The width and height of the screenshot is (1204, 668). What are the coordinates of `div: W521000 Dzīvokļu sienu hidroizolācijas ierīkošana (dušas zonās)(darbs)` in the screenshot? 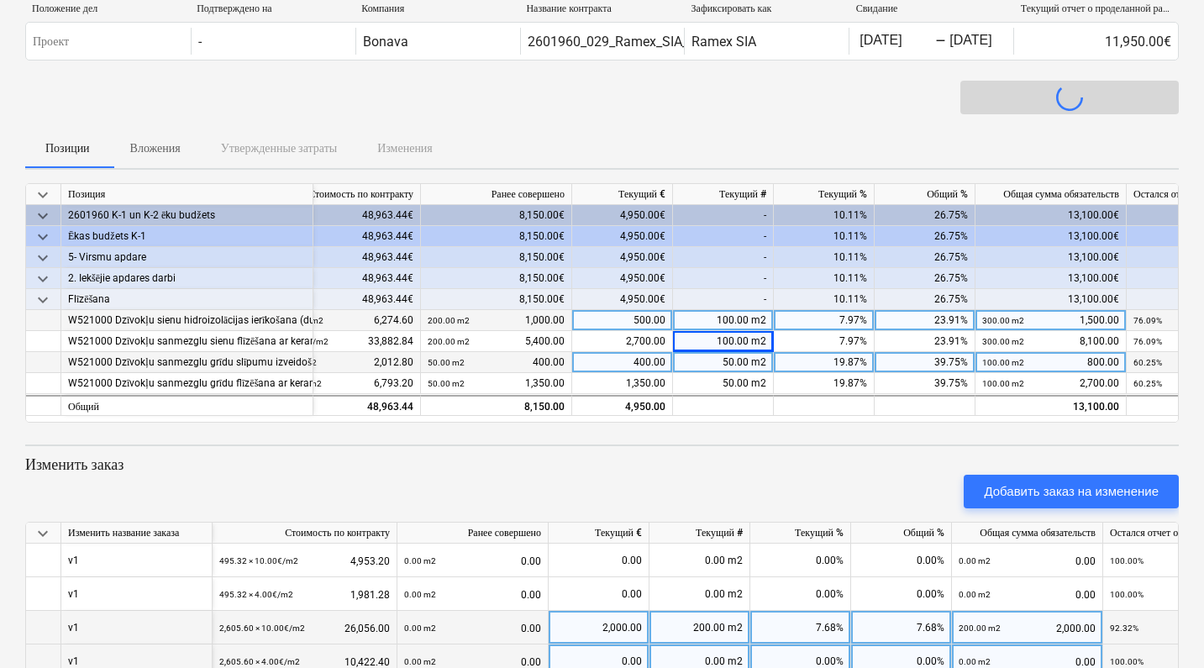 It's located at (186, 320).